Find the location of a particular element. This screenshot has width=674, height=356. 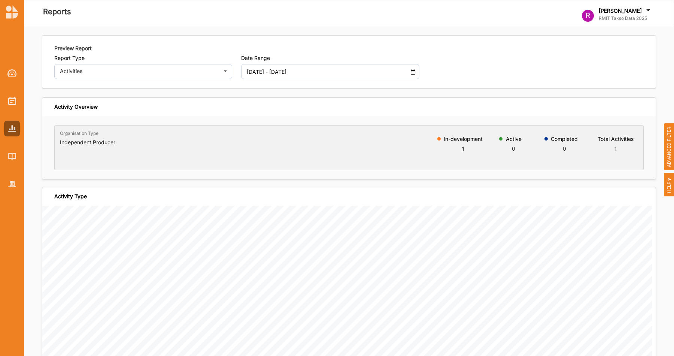

a: Activities is located at coordinates (12, 101).